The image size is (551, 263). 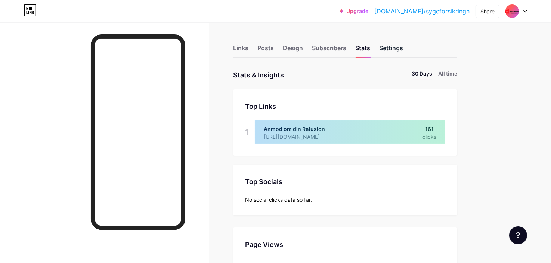 I want to click on div: Links, so click(x=241, y=50).